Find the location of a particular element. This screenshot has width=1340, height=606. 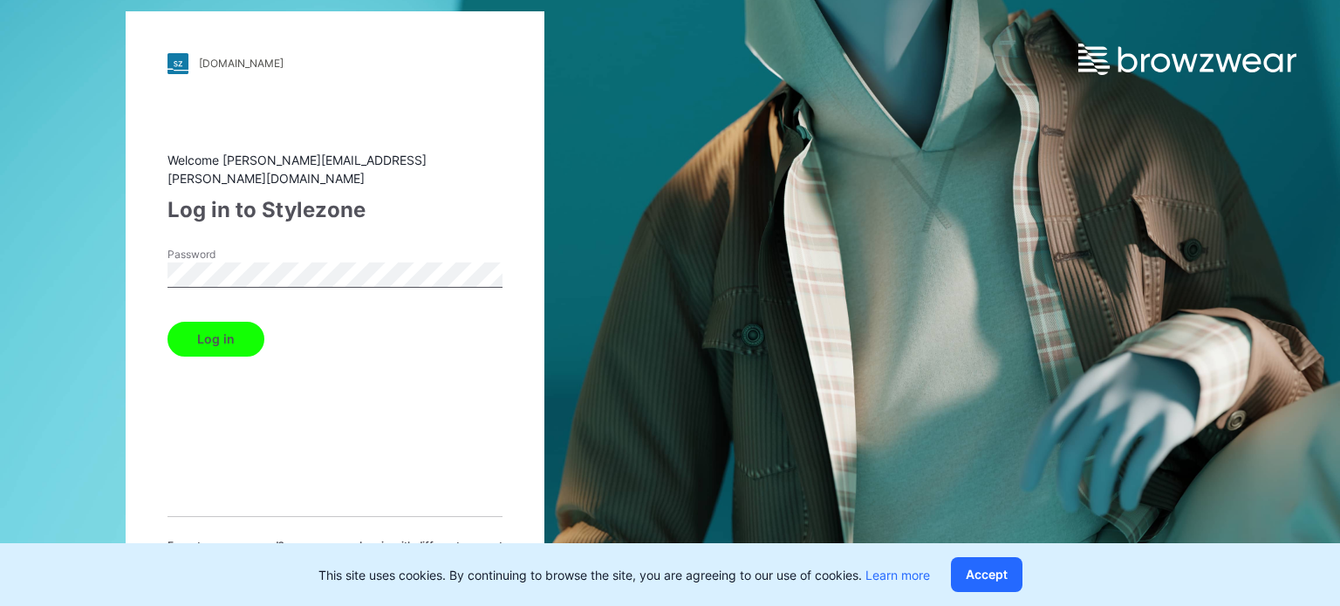

p: This site uses cookies. By continuing to browse the site, you are agreeing to our use of cookies. is located at coordinates (624, 575).